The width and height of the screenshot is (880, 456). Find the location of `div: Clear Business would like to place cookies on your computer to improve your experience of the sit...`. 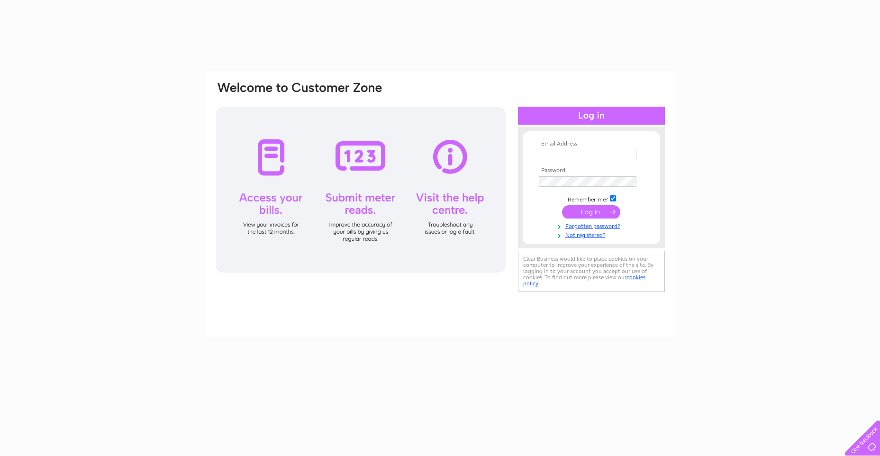

div: Clear Business would like to place cookies on your computer to improve your experience of the sit... is located at coordinates (591, 271).